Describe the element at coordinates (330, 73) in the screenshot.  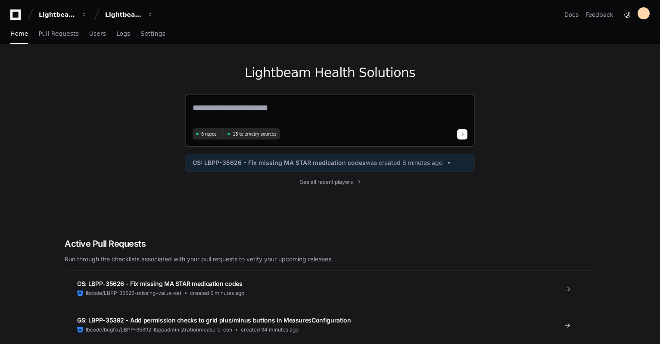
I see `h1: Lightbeam Health Solutions` at that location.